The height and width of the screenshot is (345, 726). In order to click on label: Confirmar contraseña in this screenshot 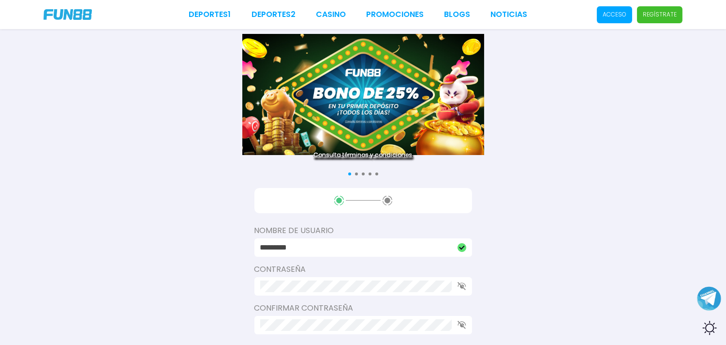, I will do `click(363, 308)`.